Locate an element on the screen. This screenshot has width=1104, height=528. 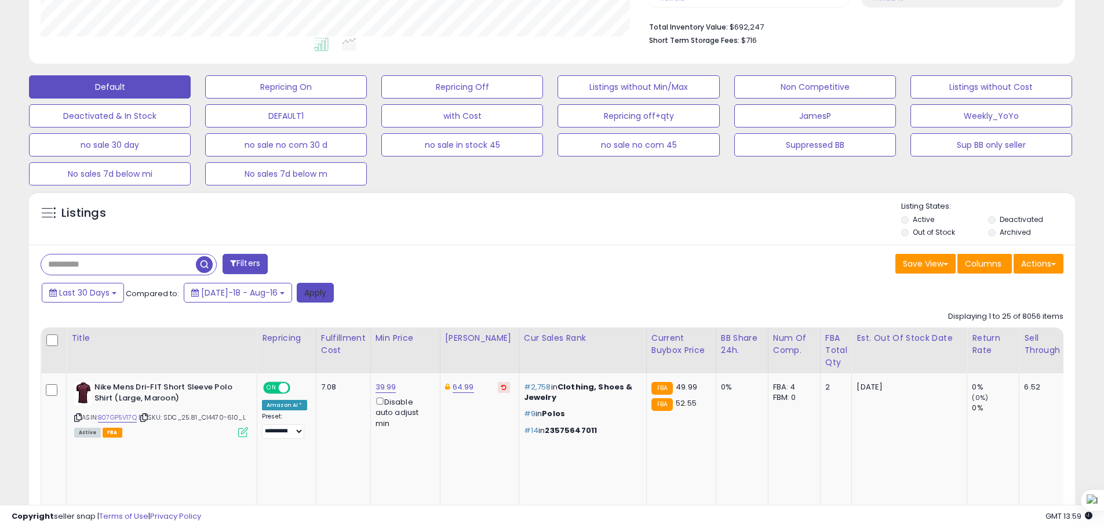
div: ASIN: is located at coordinates (161, 408).